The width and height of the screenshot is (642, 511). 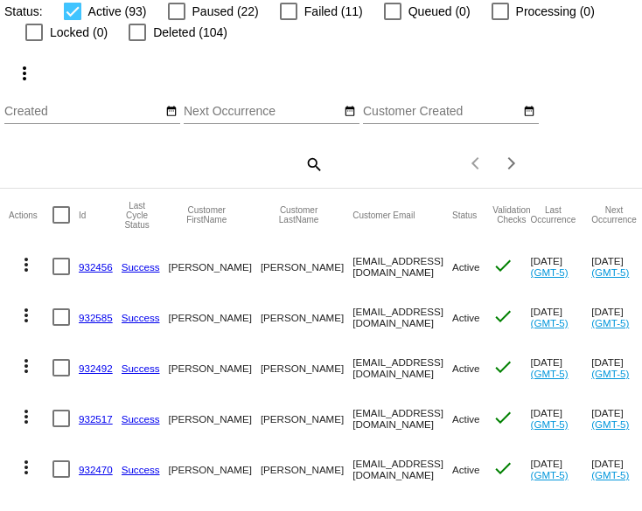 I want to click on a: 932492, so click(x=95, y=368).